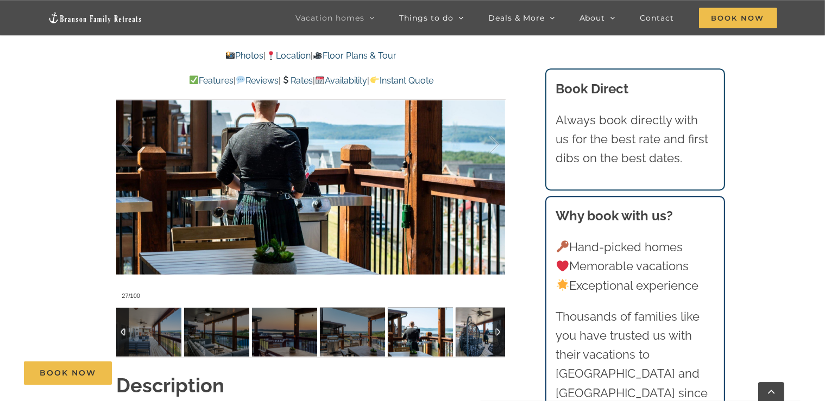  What do you see at coordinates (211, 80) in the screenshot?
I see `a: Features` at bounding box center [211, 80].